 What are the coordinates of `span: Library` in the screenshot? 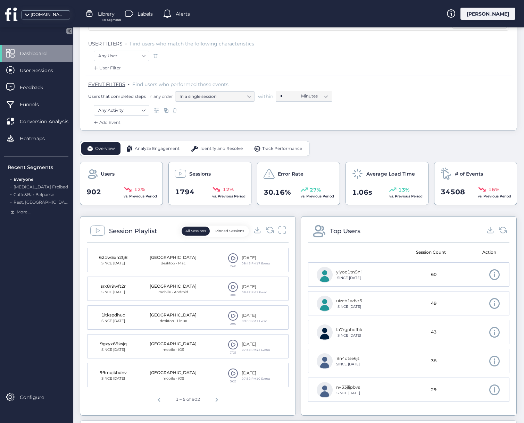 It's located at (106, 14).